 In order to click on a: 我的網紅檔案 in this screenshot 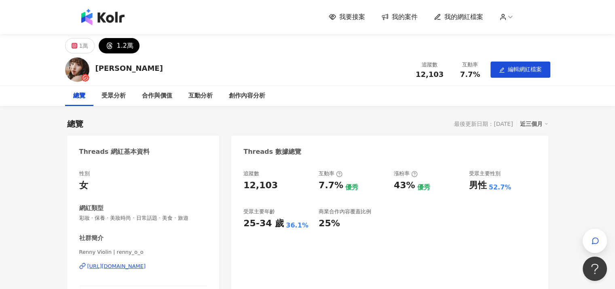, I will do `click(459, 17)`.